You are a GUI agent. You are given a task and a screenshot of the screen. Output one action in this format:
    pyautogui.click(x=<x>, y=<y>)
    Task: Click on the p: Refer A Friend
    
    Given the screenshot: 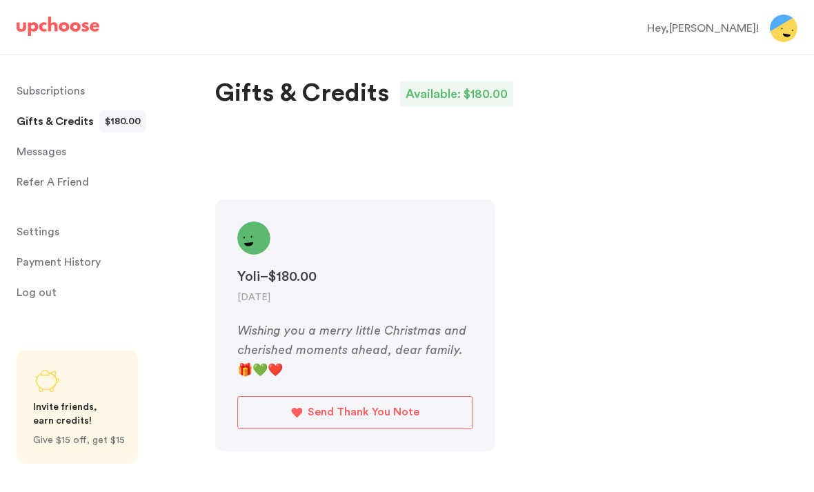 What is the action you would take?
    pyautogui.click(x=52, y=182)
    